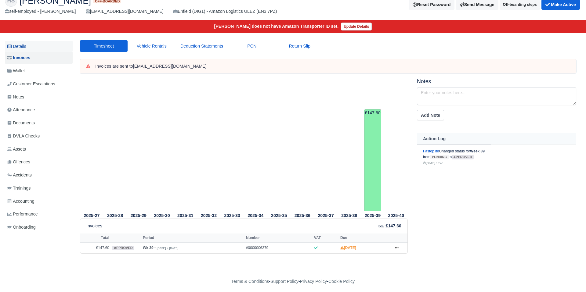  I want to click on span: pending, so click(439, 157).